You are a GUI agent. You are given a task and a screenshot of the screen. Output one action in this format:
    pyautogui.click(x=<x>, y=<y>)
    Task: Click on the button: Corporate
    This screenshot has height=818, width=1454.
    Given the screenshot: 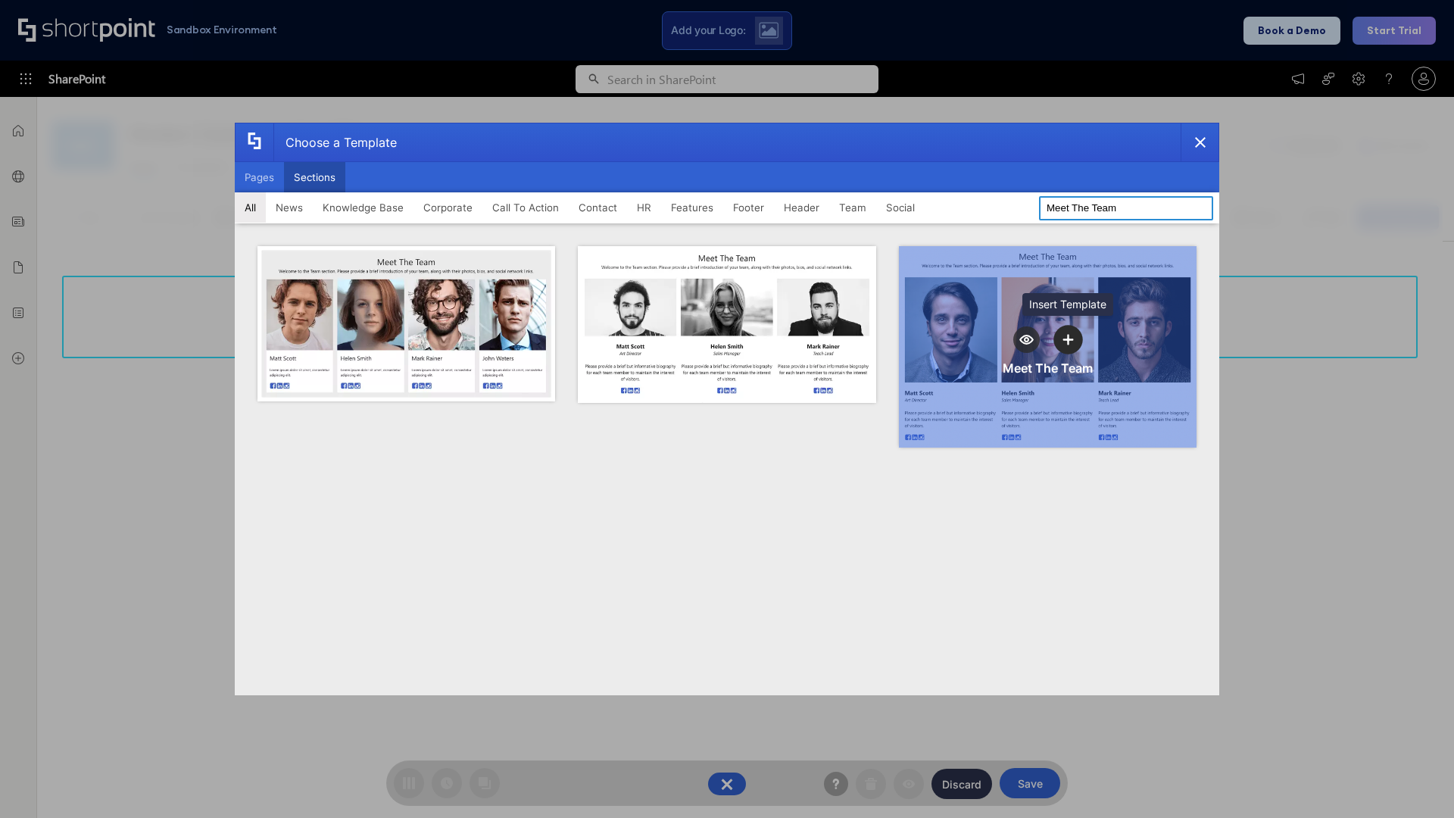 What is the action you would take?
    pyautogui.click(x=447, y=207)
    